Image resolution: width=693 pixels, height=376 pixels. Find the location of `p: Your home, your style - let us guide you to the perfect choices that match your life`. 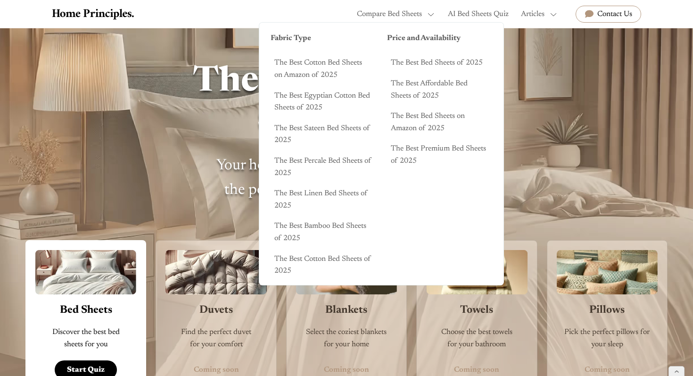

p: Your home, your style - let us guide you to the perfect choices that match your life is located at coordinates (346, 178).